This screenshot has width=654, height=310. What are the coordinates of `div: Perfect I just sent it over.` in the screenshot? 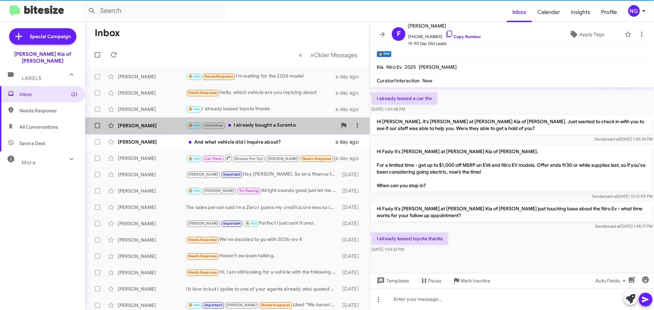 It's located at (262, 223).